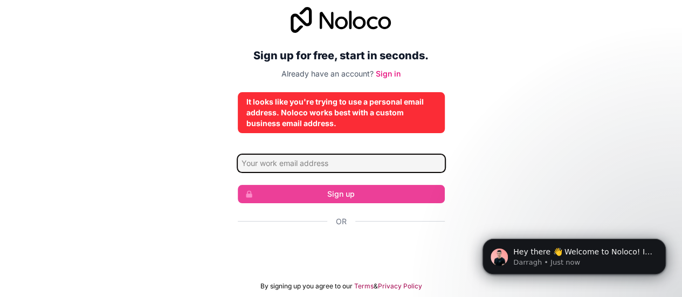 This screenshot has width=682, height=297. Describe the element at coordinates (400, 286) in the screenshot. I see `a: Privacy Policy` at that location.